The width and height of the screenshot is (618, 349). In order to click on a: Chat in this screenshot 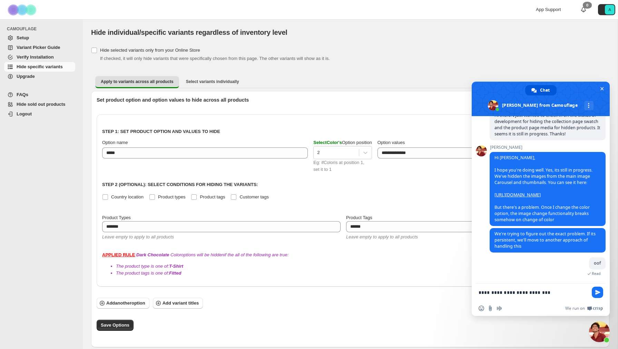, I will do `click(541, 90)`.